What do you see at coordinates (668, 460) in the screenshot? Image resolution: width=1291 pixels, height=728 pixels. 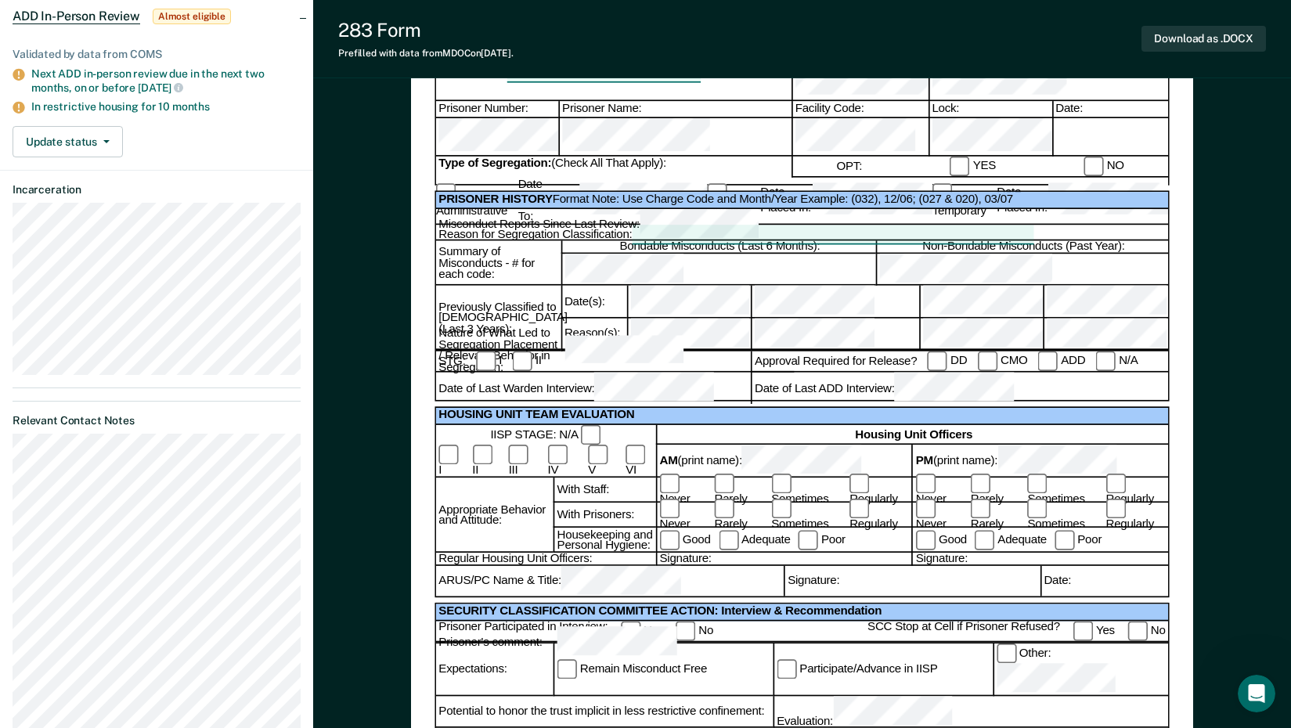 I see `b: AM` at bounding box center [668, 460].